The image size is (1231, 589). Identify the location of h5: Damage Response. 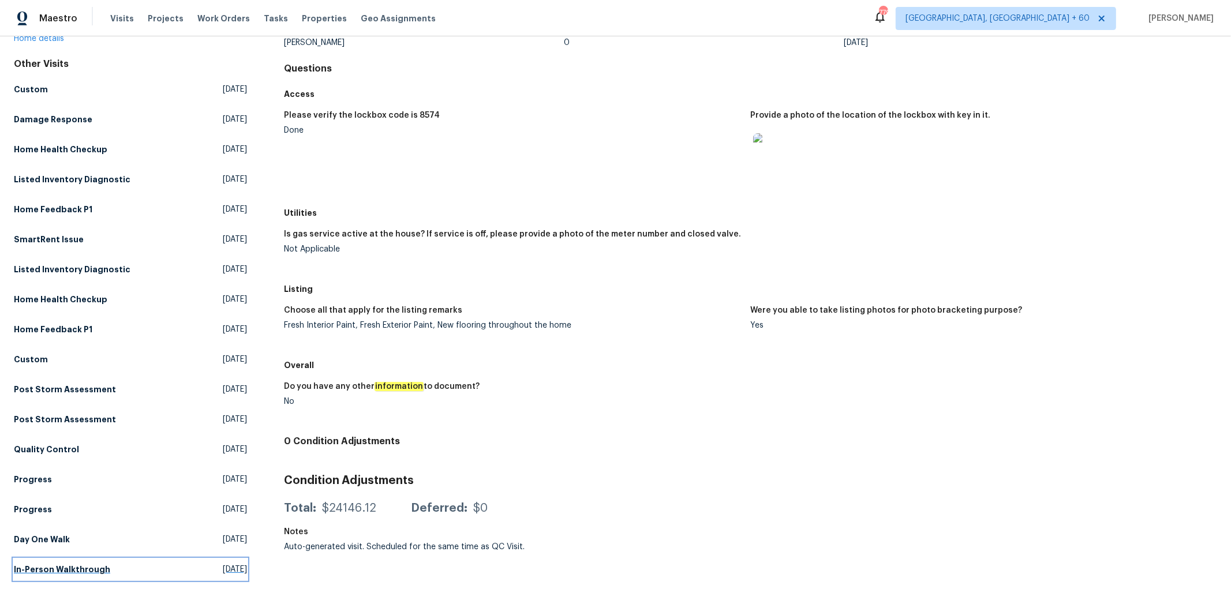
(53, 119).